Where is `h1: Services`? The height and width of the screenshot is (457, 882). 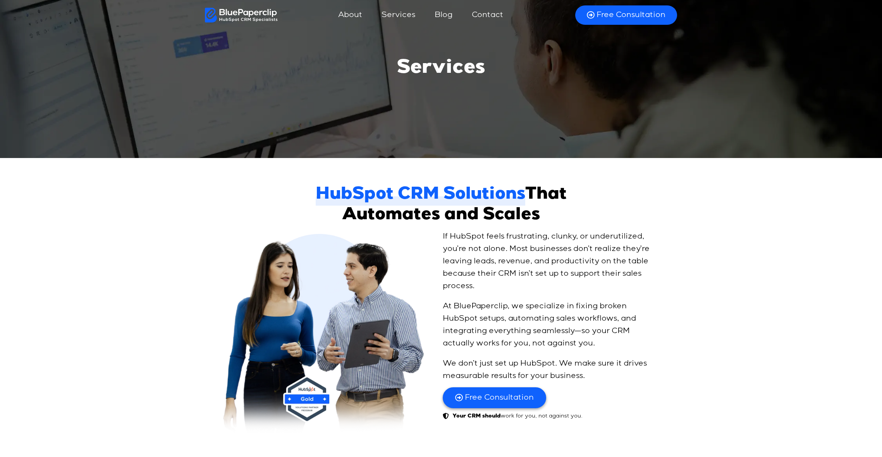 h1: Services is located at coordinates (441, 69).